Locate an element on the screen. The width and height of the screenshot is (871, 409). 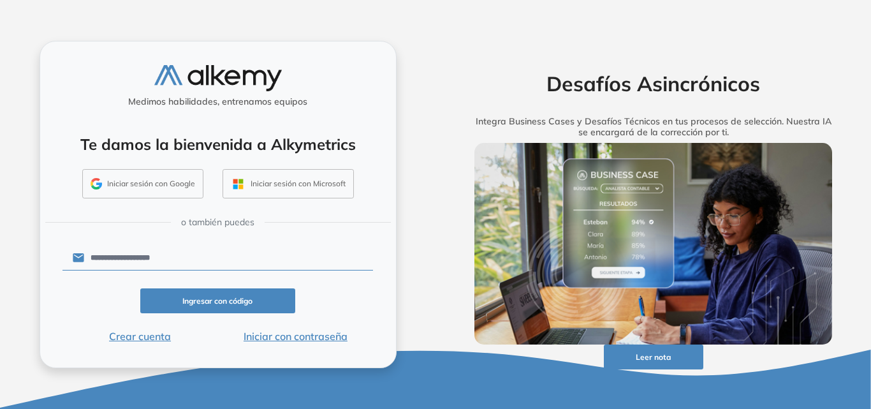
button: Iniciar sesión con Google is located at coordinates (143, 184).